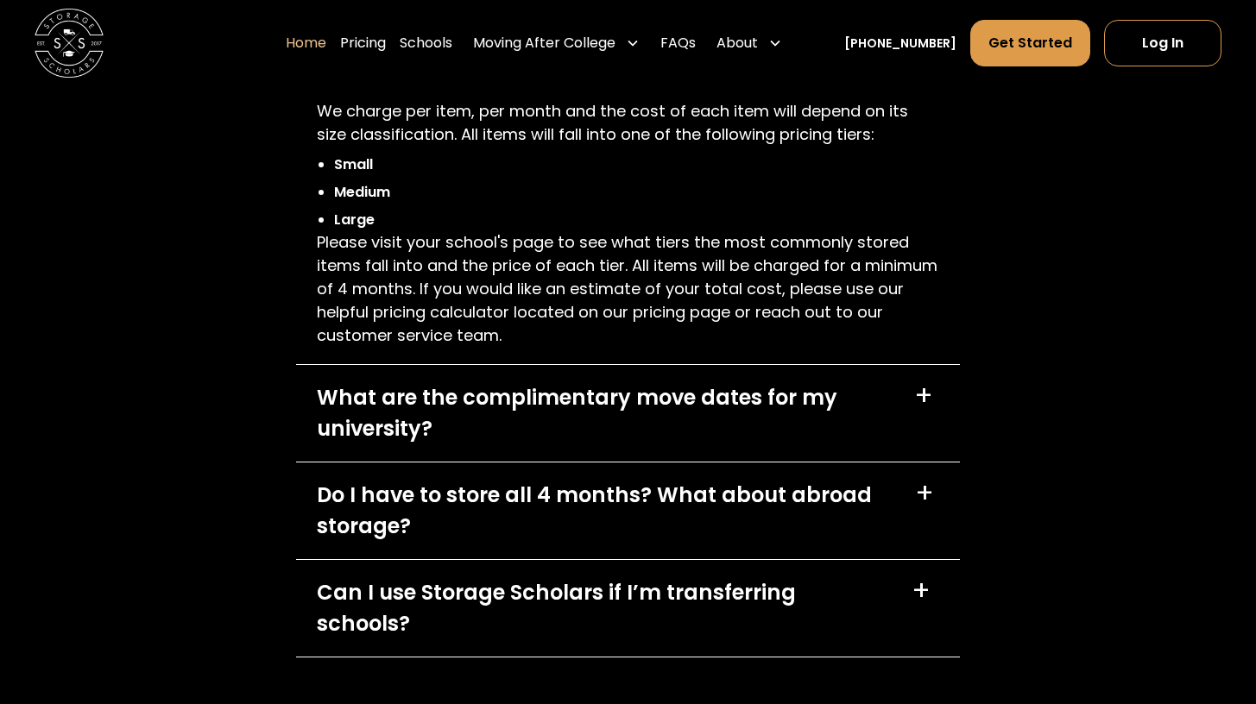  What do you see at coordinates (628, 288) in the screenshot?
I see `p: Please visit your school's page to see what tiers the most commonly stored items fall into and th...` at bounding box center [628, 288].